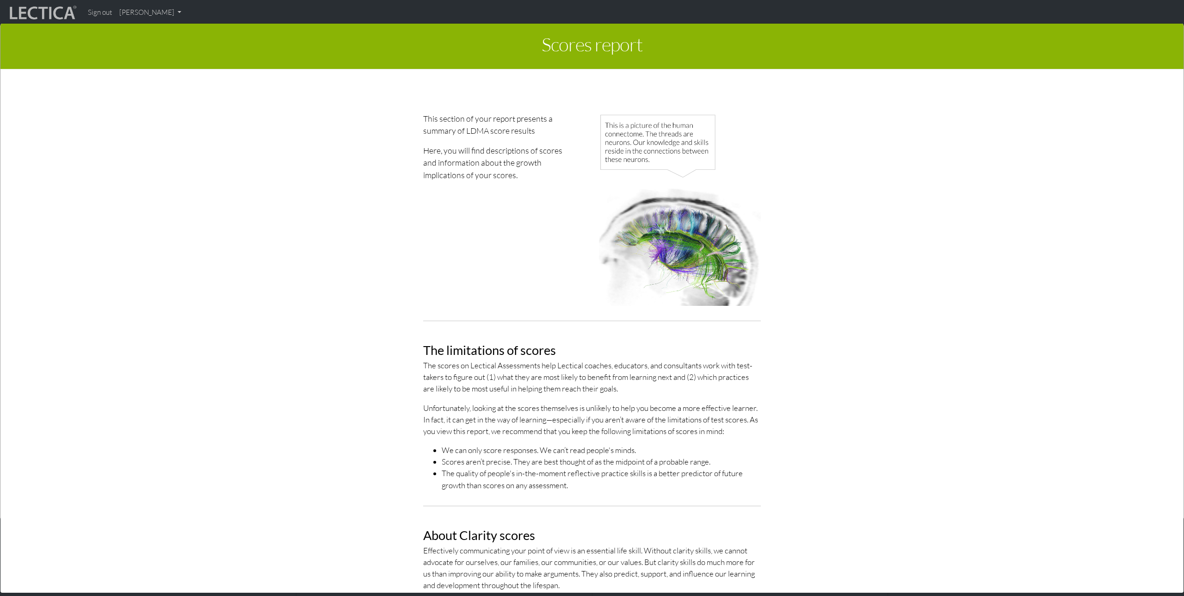 The width and height of the screenshot is (1184, 596). What do you see at coordinates (601, 461) in the screenshot?
I see `li: Scores aren’t precise. They are best thought of as the midpoint of a probable range.` at bounding box center [601, 461].